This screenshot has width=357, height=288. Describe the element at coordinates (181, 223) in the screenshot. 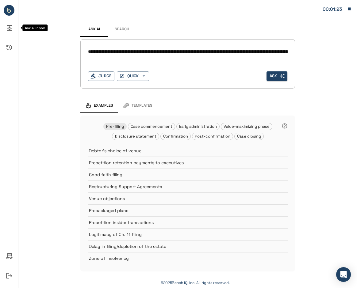

I see `p: Prepetition insider transactions` at that location.